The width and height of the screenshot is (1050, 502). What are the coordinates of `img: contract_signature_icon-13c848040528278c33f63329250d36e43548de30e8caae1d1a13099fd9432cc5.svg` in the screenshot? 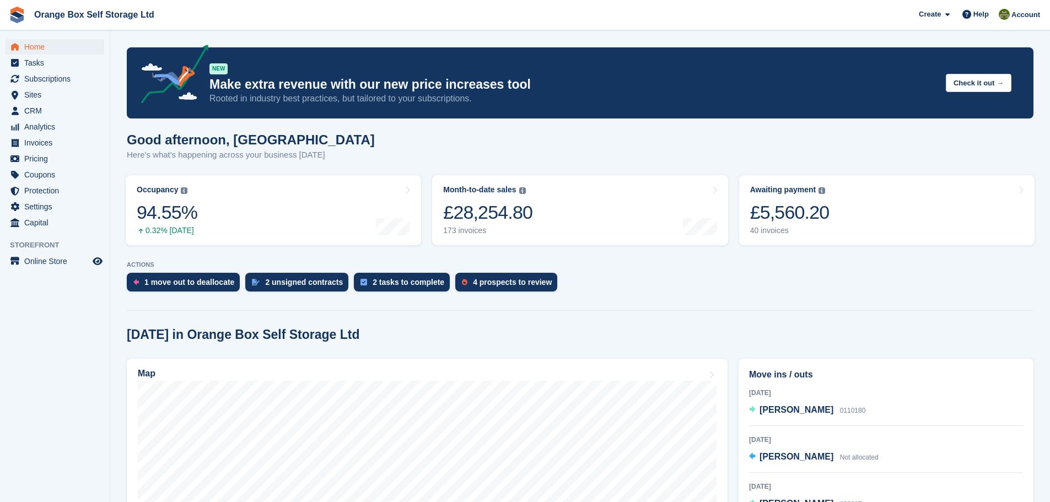 It's located at (256, 282).